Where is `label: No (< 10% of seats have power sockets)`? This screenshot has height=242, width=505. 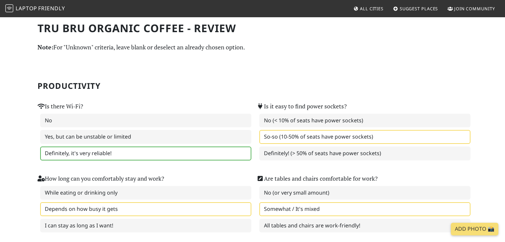
label: No (< 10% of seats have power sockets) is located at coordinates (365, 121).